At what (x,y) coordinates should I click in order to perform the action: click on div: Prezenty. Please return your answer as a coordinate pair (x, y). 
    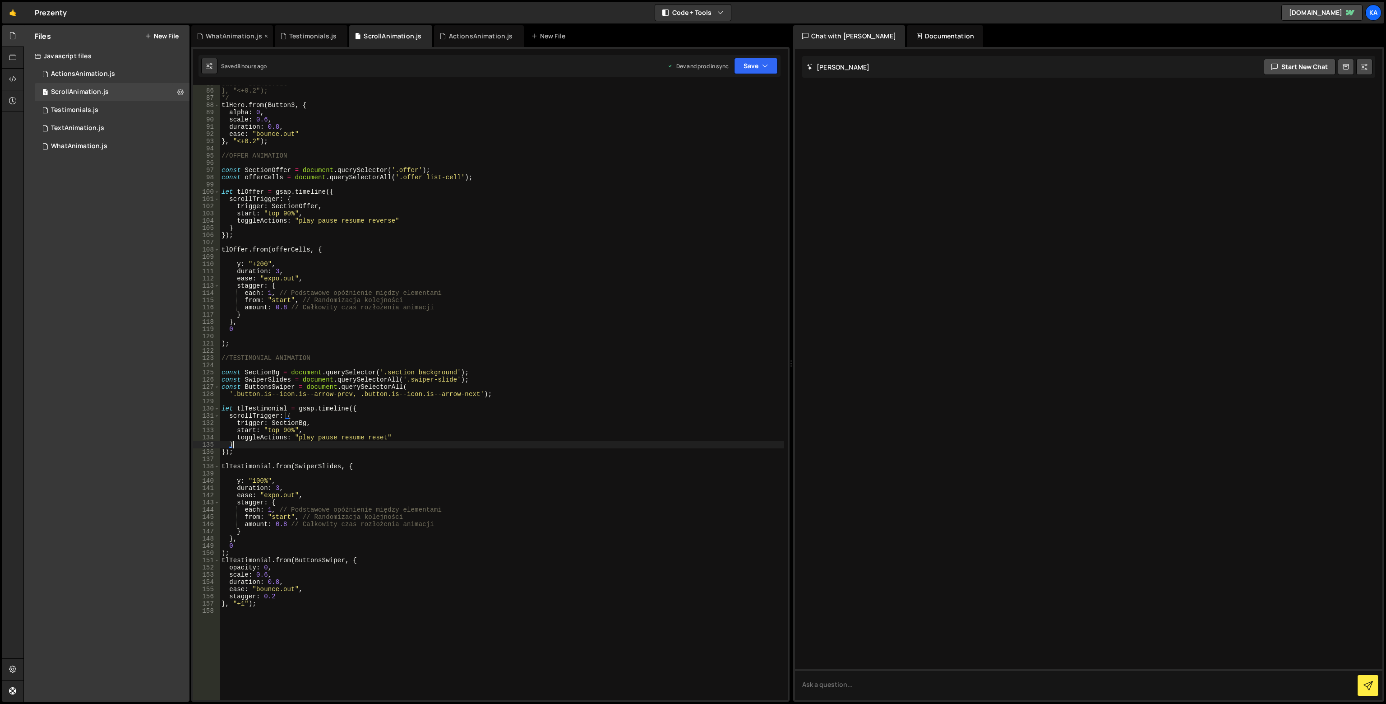
    Looking at the image, I should click on (51, 13).